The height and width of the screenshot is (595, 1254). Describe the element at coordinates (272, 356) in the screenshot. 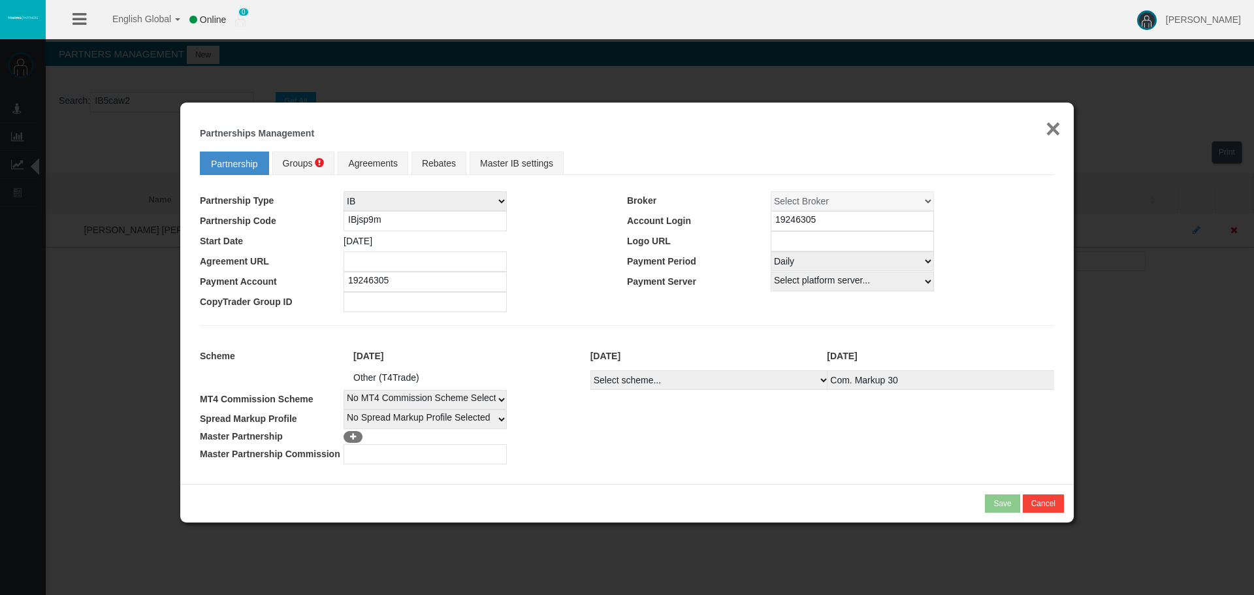

I see `td: Scheme` at that location.